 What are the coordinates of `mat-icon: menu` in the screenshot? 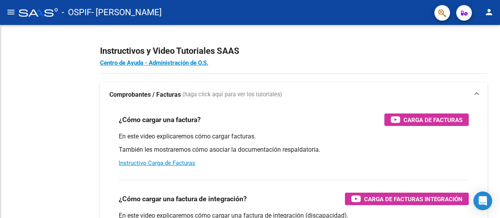 It's located at (11, 12).